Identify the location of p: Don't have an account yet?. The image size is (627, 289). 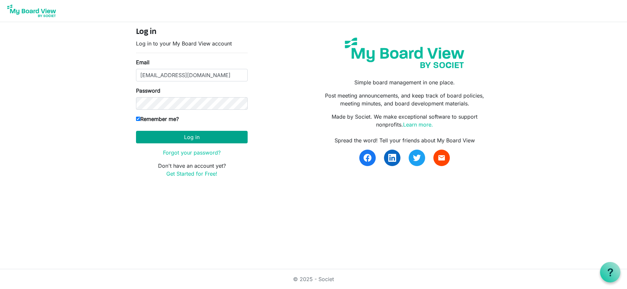
(192, 170).